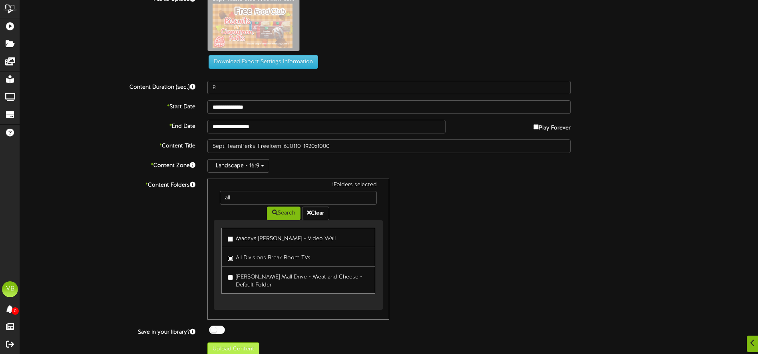 Image resolution: width=758 pixels, height=354 pixels. What do you see at coordinates (107, 105) in the screenshot?
I see `label: Start Date` at bounding box center [107, 105].